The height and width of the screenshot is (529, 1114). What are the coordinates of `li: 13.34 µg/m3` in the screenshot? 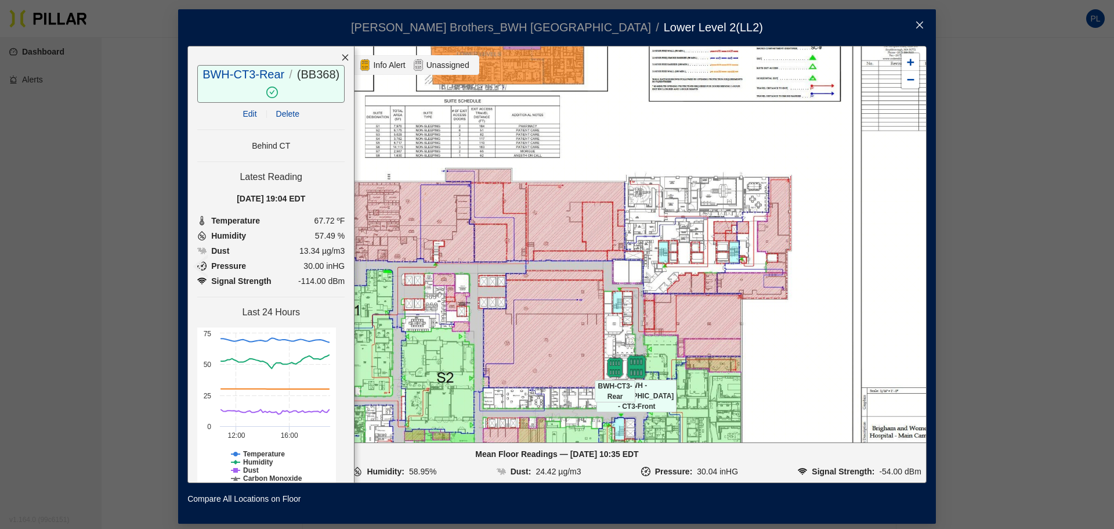 It's located at (271, 251).